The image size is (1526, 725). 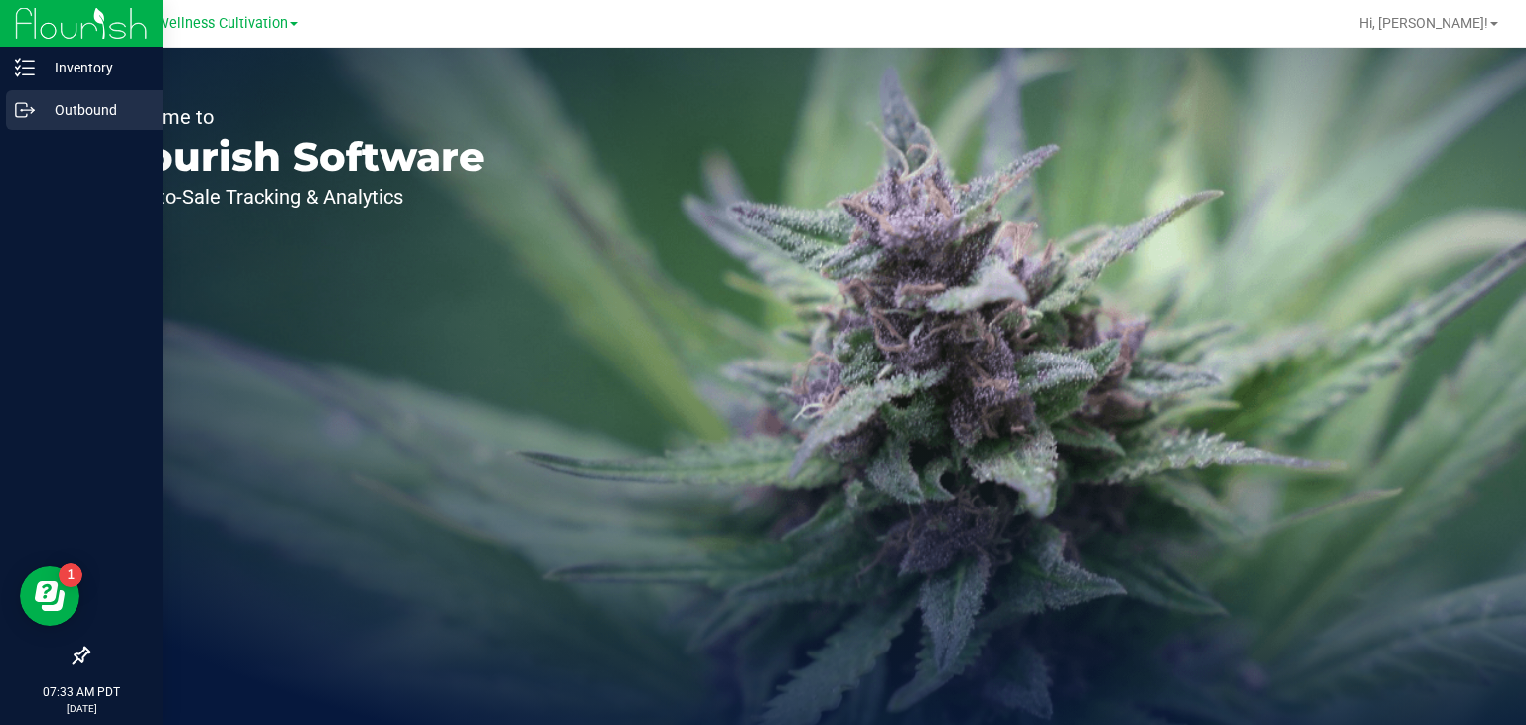 I want to click on p: Flourish Software, so click(x=296, y=157).